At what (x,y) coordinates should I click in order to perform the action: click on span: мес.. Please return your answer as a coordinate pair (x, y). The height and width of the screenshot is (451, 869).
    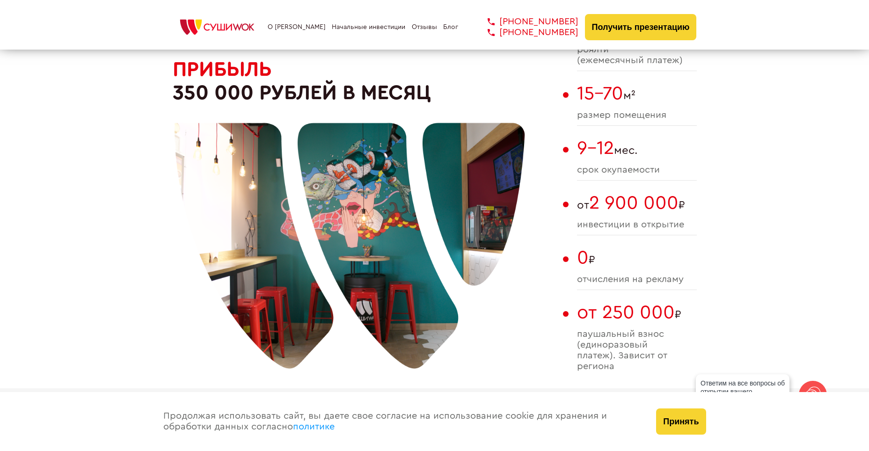
    Looking at the image, I should click on (637, 148).